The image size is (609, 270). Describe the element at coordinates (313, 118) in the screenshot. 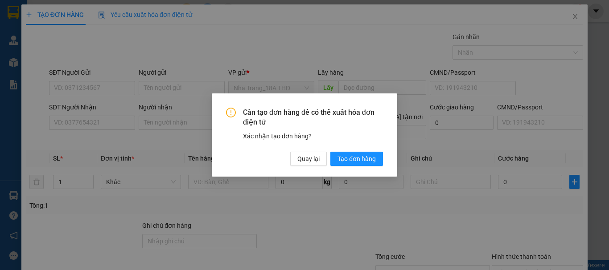

I see `span: Cần tạo đơn hàng để có thể xuất hóa đơn điện tử` at that location.